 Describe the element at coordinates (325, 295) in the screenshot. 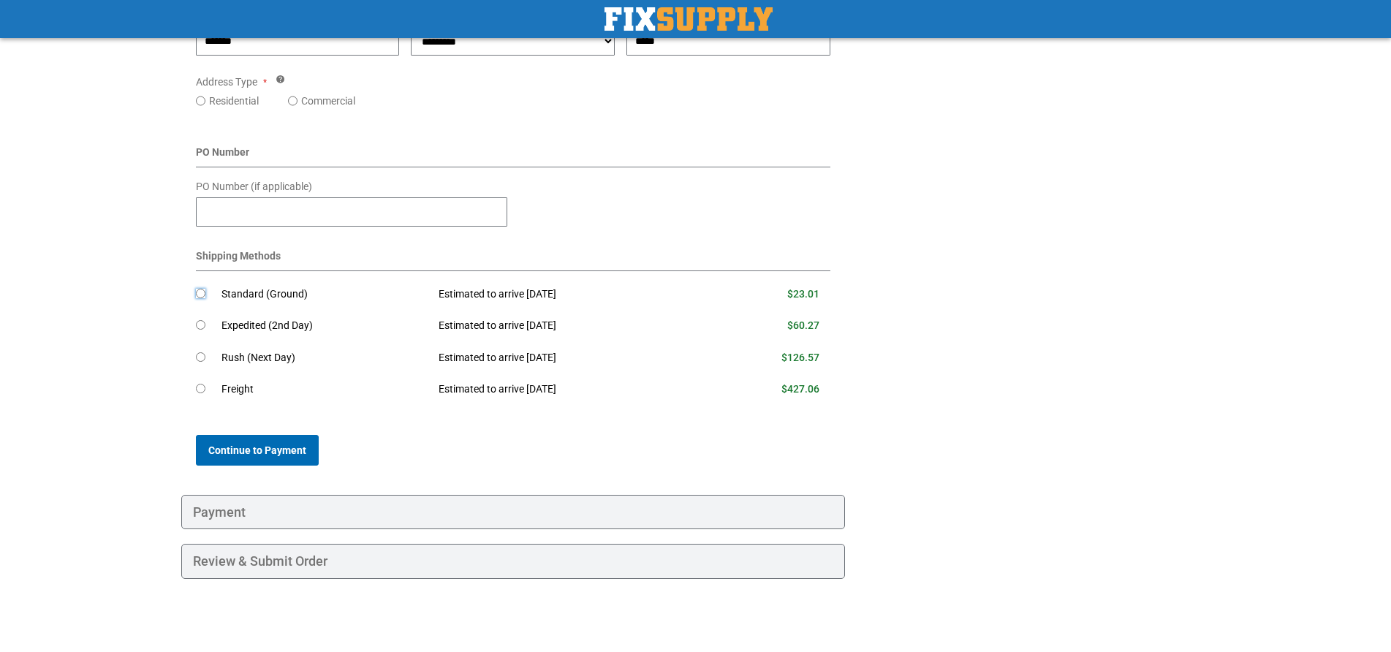

I see `td: Standard (Ground)` at that location.